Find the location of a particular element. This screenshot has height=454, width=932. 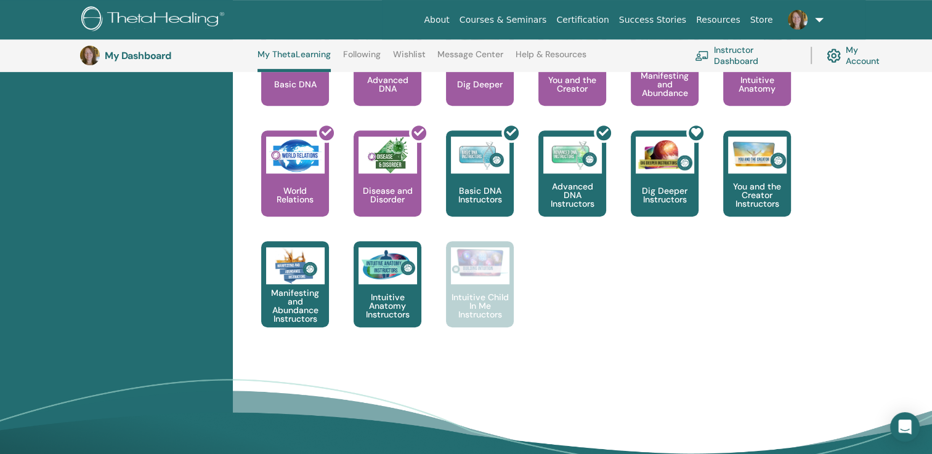

a: Advanced DNA Advanced DNA is located at coordinates (387, 75).